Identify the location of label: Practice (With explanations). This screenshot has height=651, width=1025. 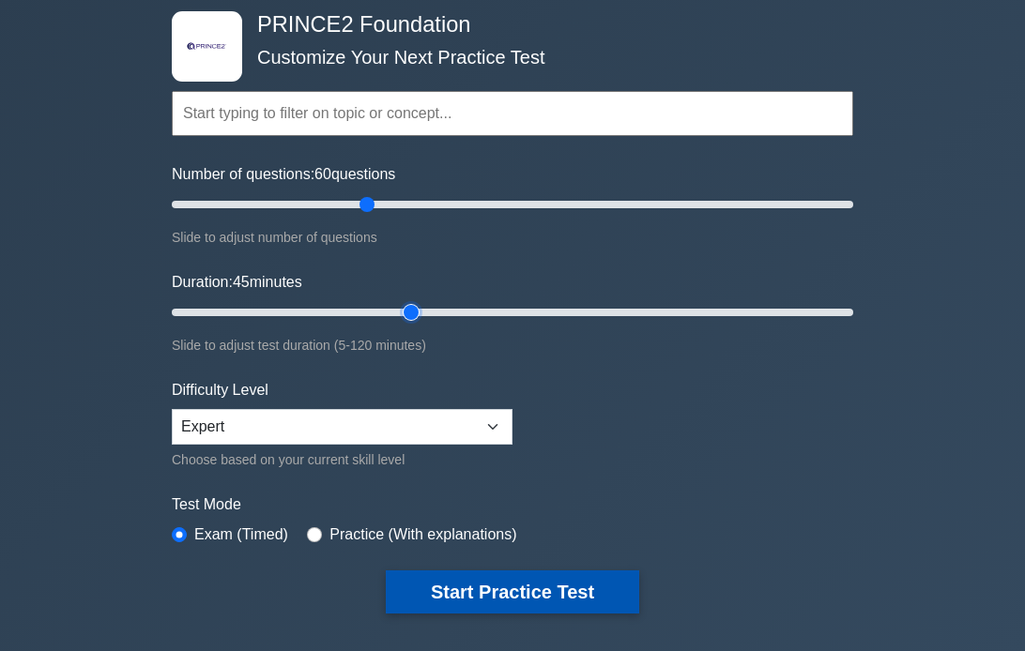
(422, 535).